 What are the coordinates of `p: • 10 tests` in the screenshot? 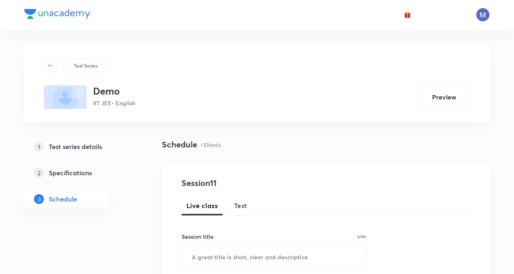 It's located at (211, 145).